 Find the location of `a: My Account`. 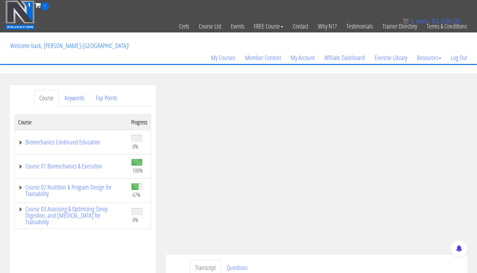

a: My Account is located at coordinates (303, 58).